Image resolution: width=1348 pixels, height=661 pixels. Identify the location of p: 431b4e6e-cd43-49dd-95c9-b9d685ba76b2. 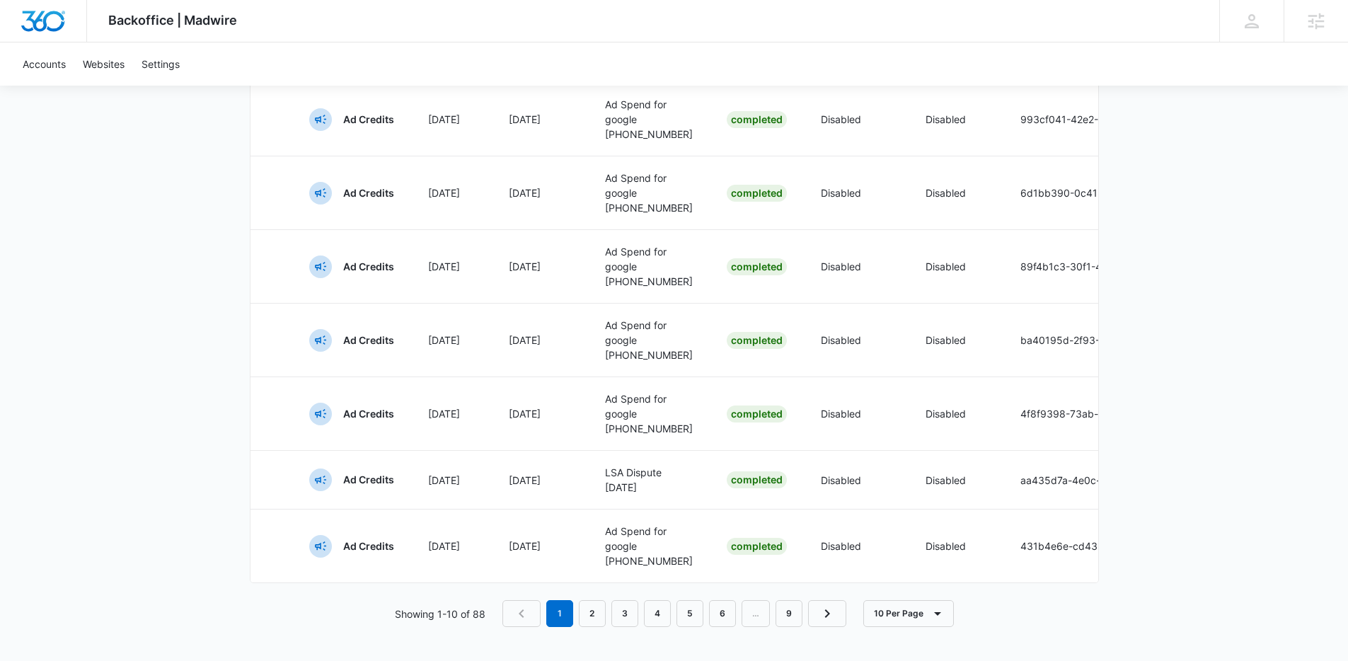
(1128, 546).